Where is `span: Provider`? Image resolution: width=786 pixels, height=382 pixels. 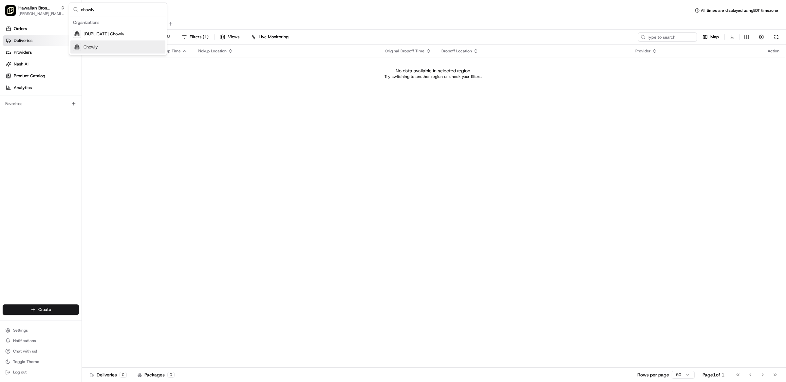 span: Provider is located at coordinates (643, 51).